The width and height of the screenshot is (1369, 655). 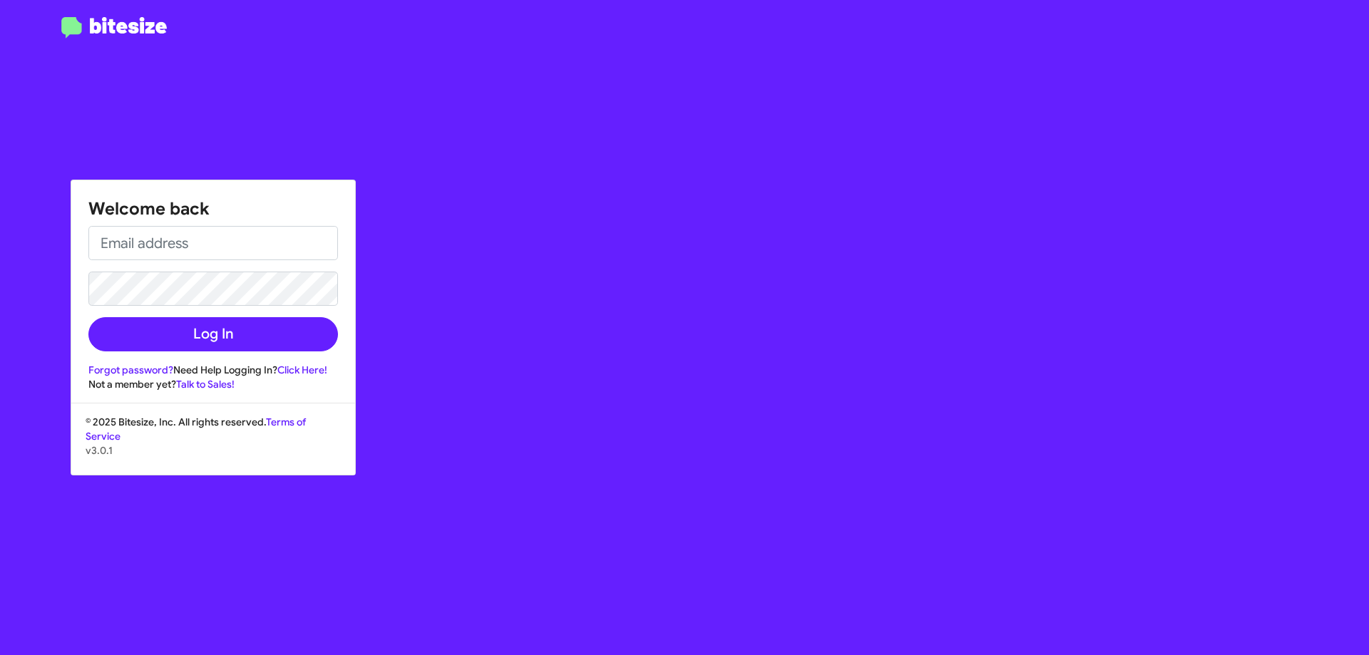 What do you see at coordinates (213, 384) in the screenshot?
I see `div: Not a member yet?` at bounding box center [213, 384].